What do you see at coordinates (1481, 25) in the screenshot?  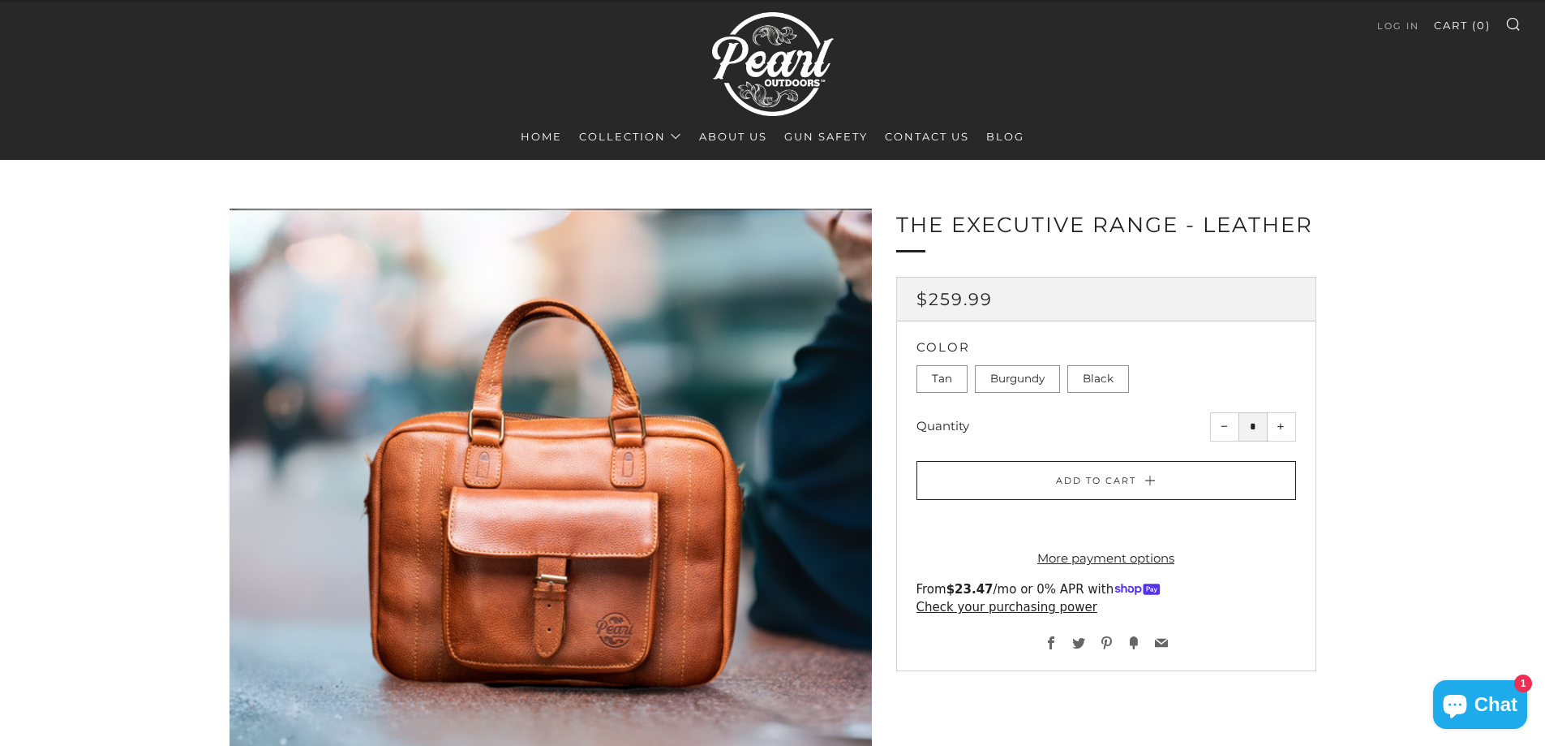 I see `span: 0` at bounding box center [1481, 25].